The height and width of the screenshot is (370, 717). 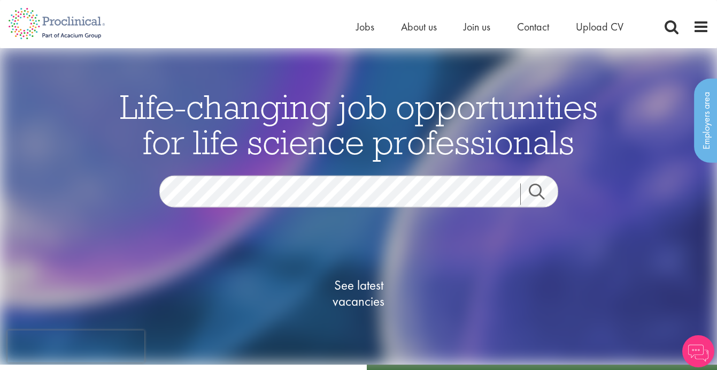 What do you see at coordinates (544, 194) in the screenshot?
I see `a: Job search submit button` at bounding box center [544, 194].